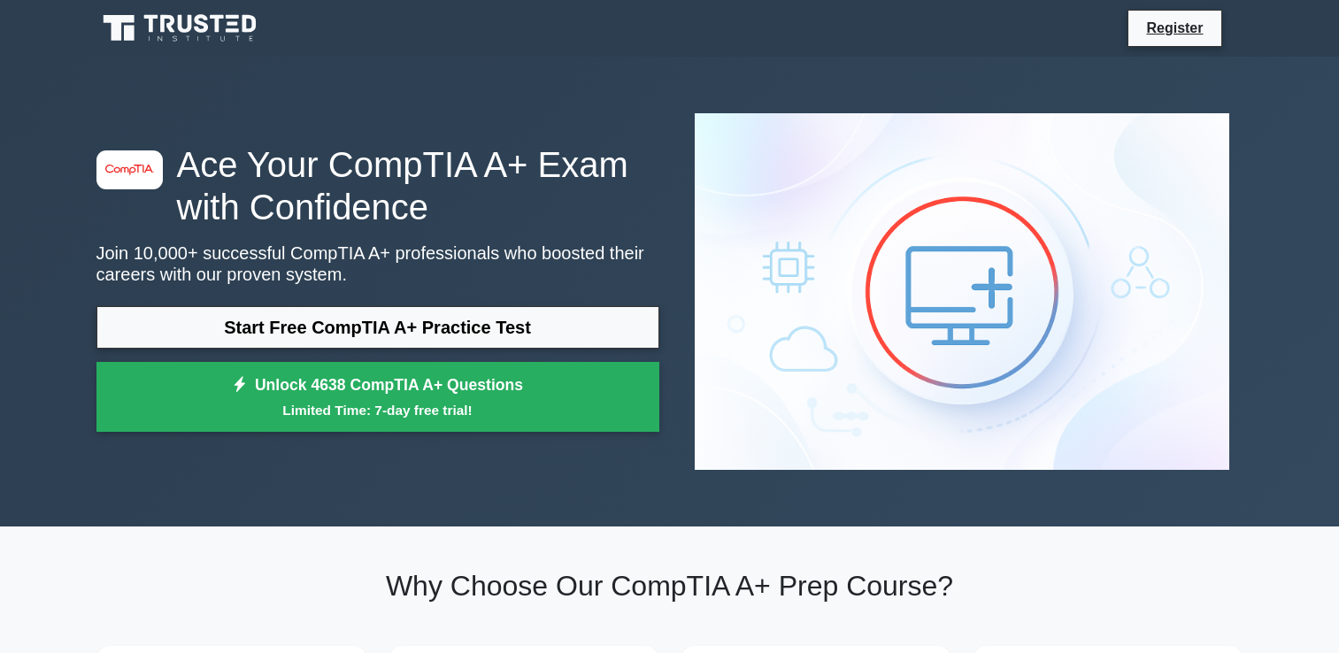  Describe the element at coordinates (962, 291) in the screenshot. I see `img: CompTIA A+ Preview` at that location.